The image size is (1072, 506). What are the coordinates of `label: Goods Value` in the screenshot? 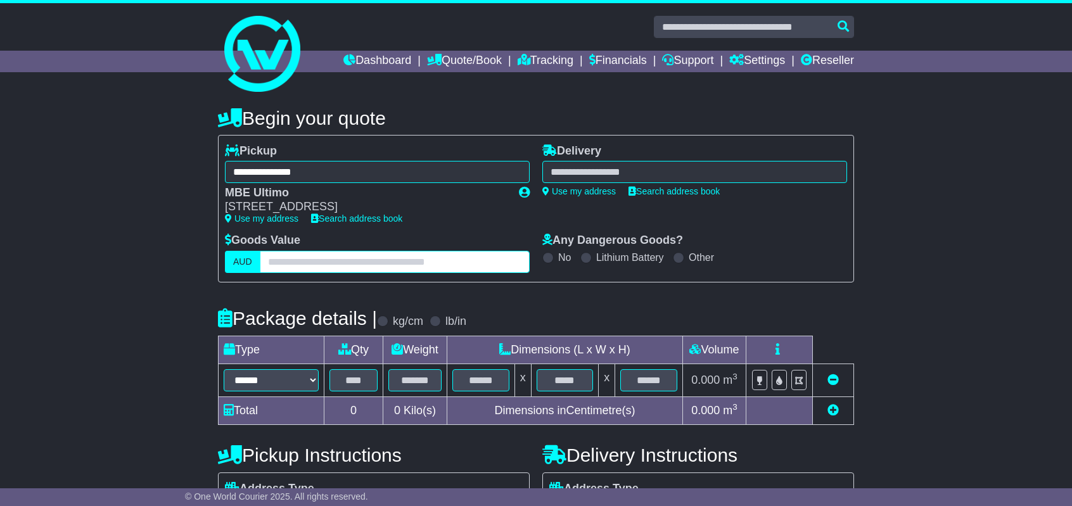 It's located at (262, 241).